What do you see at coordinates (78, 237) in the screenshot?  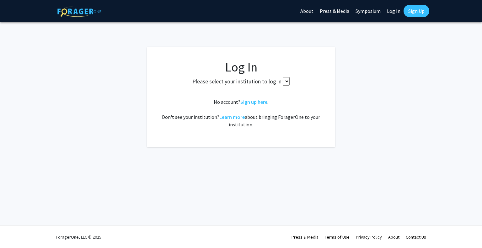 I see `div: ForagerOne, LLC © 2025` at bounding box center [78, 237].